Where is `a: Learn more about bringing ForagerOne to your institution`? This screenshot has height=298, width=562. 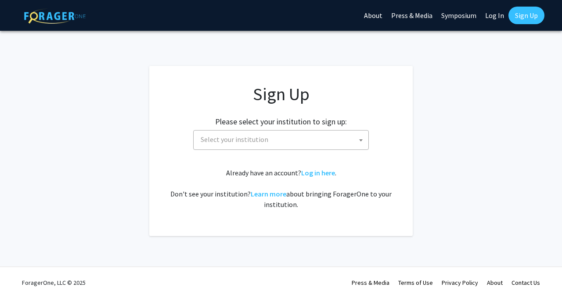 a: Learn more about bringing ForagerOne to your institution is located at coordinates (268, 194).